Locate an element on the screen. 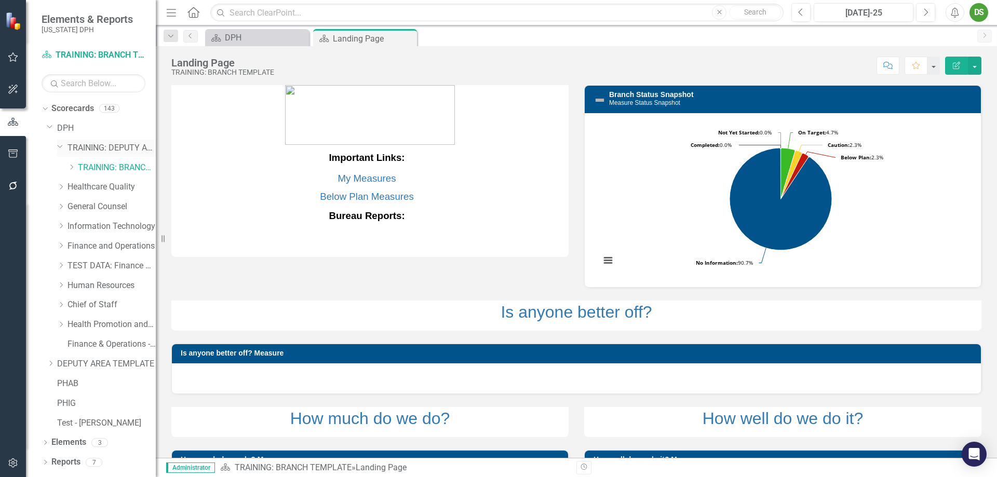 The image size is (997, 477). tspan: No Information: is located at coordinates (716, 263).